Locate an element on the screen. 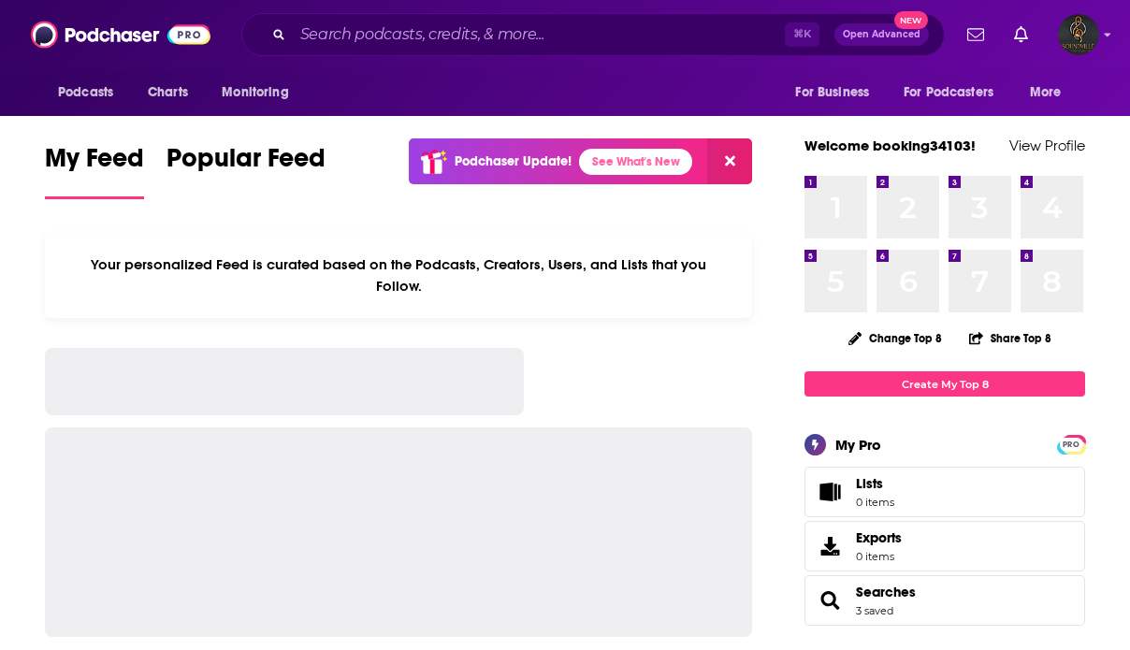 The width and height of the screenshot is (1130, 650). a: View Profile is located at coordinates (1046, 145).